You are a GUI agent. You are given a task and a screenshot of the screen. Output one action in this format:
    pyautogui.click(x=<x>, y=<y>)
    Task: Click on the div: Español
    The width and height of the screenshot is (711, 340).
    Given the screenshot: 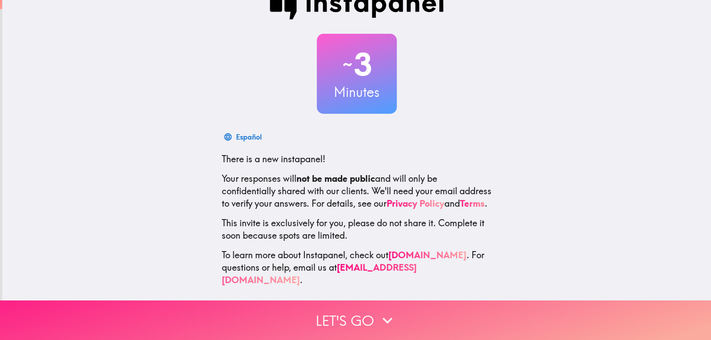 What is the action you would take?
    pyautogui.click(x=249, y=137)
    